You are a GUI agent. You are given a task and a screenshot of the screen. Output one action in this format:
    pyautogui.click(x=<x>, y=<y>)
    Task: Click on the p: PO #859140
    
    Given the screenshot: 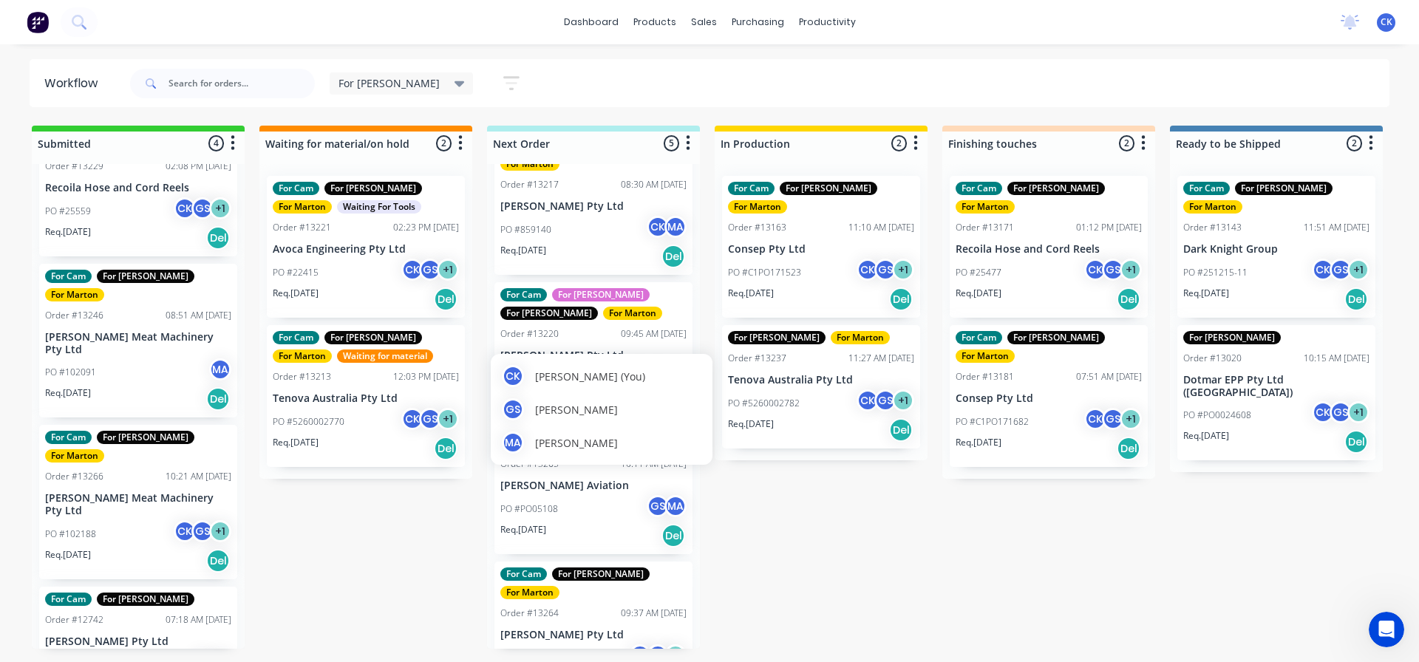 What is the action you would take?
    pyautogui.click(x=525, y=230)
    